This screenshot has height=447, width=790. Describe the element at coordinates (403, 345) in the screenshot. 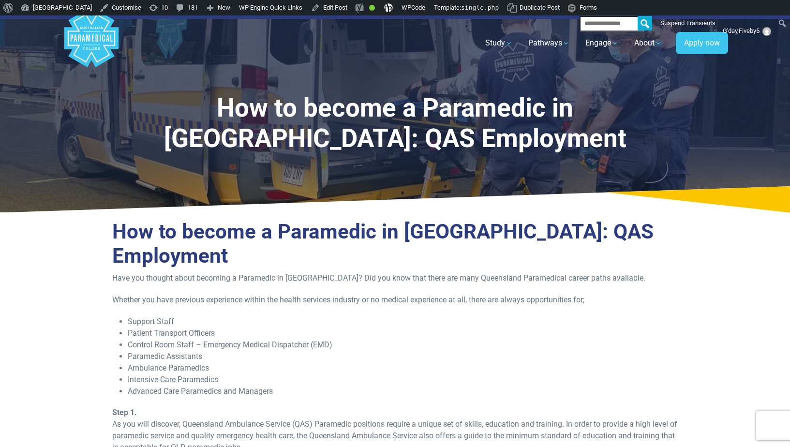

I see `li: Control Room Staff – Emergency Medical Dispatcher (EMD)` at that location.